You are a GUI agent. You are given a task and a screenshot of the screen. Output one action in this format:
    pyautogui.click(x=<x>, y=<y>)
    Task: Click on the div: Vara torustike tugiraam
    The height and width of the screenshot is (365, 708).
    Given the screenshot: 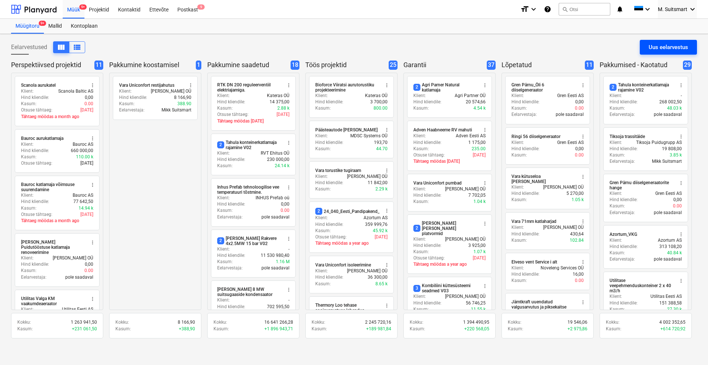 What is the action you would take?
    pyautogui.click(x=338, y=170)
    